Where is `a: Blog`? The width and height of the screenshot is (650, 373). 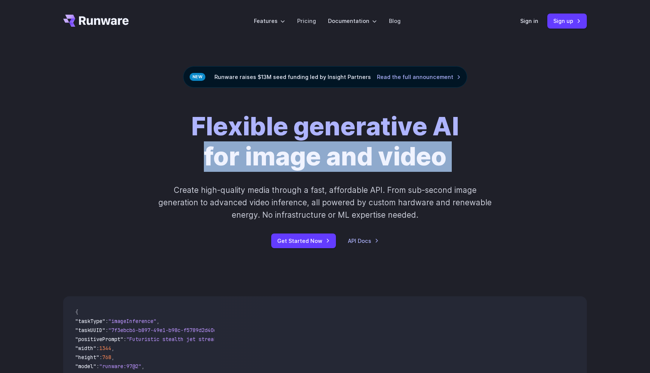
a: Blog is located at coordinates (395, 21).